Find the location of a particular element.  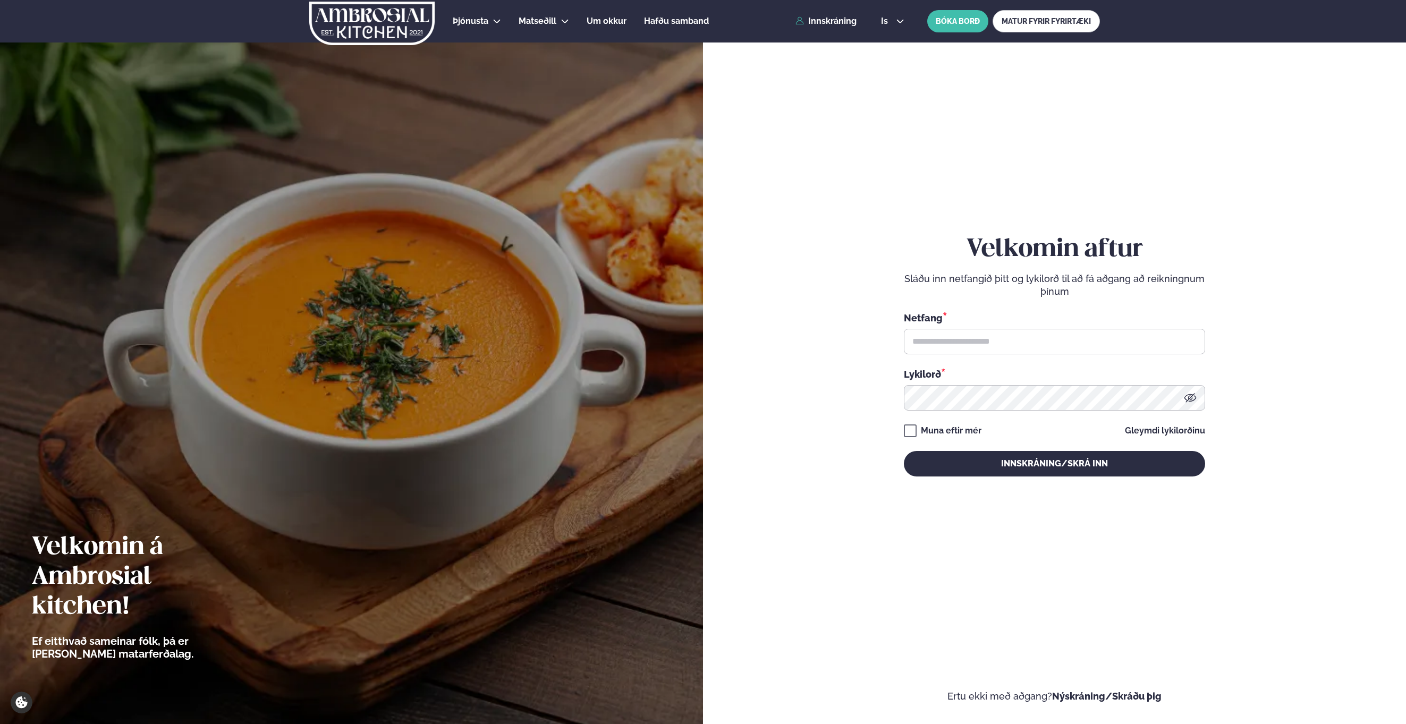

div: Netfang is located at coordinates (1055, 318).